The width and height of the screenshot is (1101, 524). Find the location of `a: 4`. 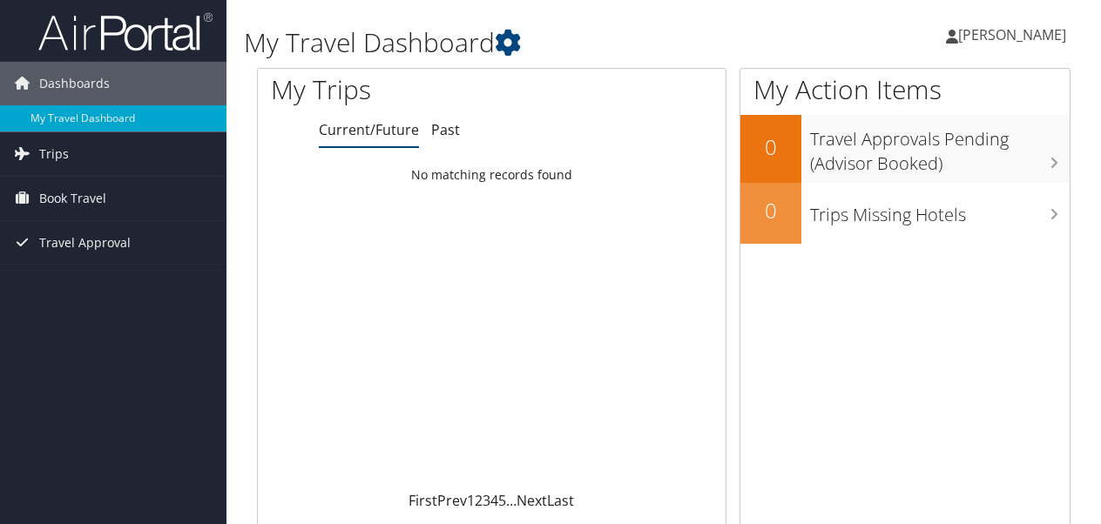

a: 4 is located at coordinates (494, 501).